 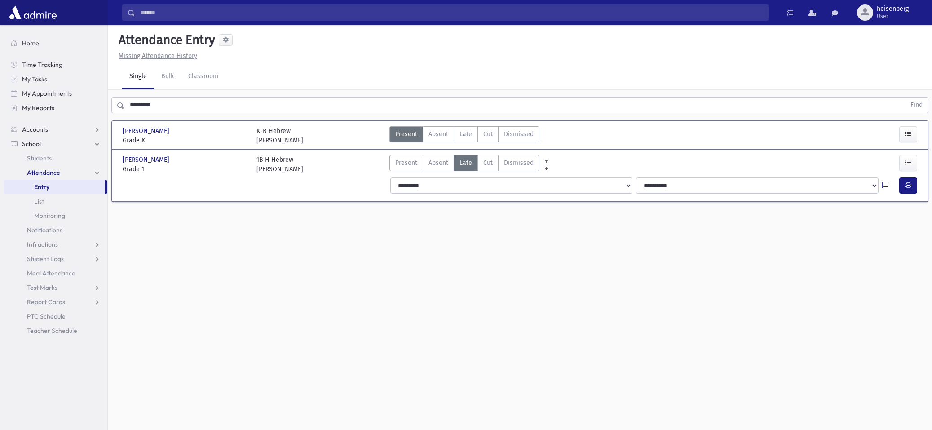 What do you see at coordinates (158, 56) in the screenshot?
I see `u: Missing Attendance History` at bounding box center [158, 56].